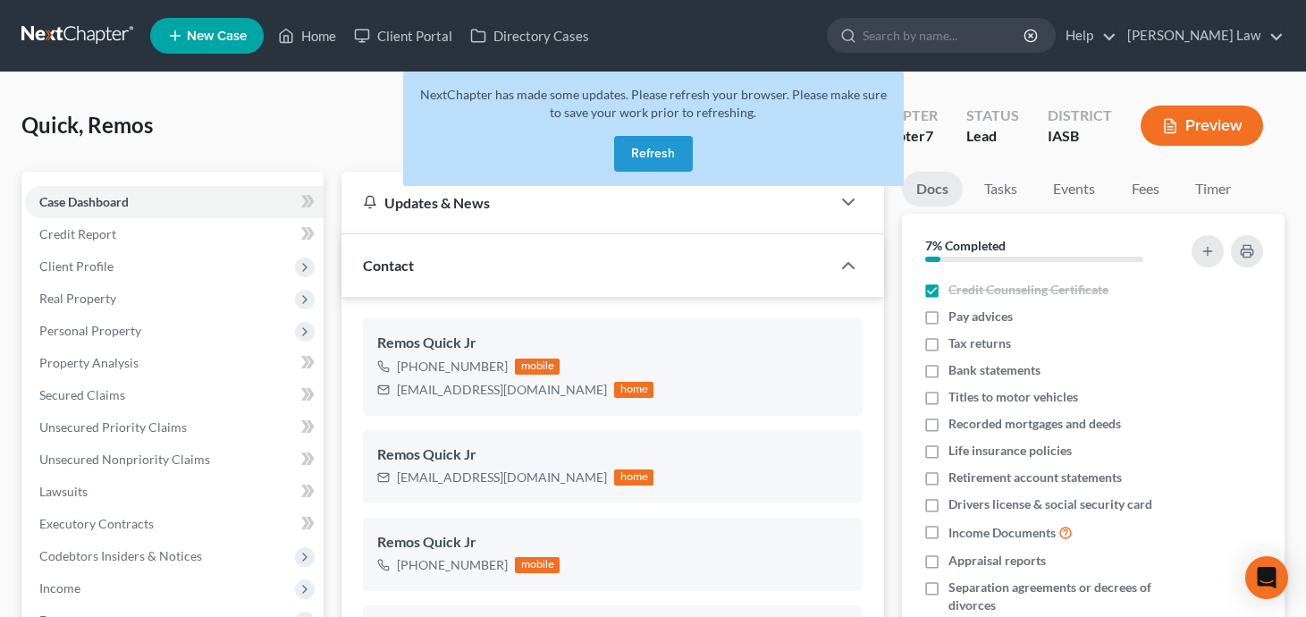 The image size is (1306, 617). Describe the element at coordinates (1002, 533) in the screenshot. I see `span: Income Documents` at that location.